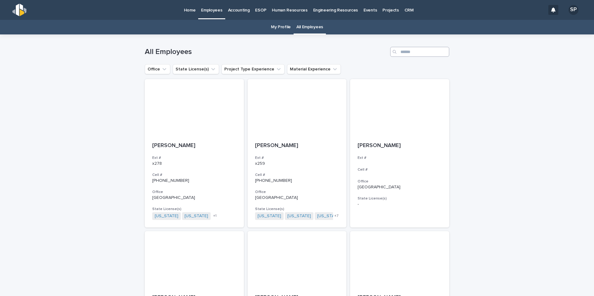  Describe the element at coordinates (310, 27) in the screenshot. I see `a: All Employees` at that location.